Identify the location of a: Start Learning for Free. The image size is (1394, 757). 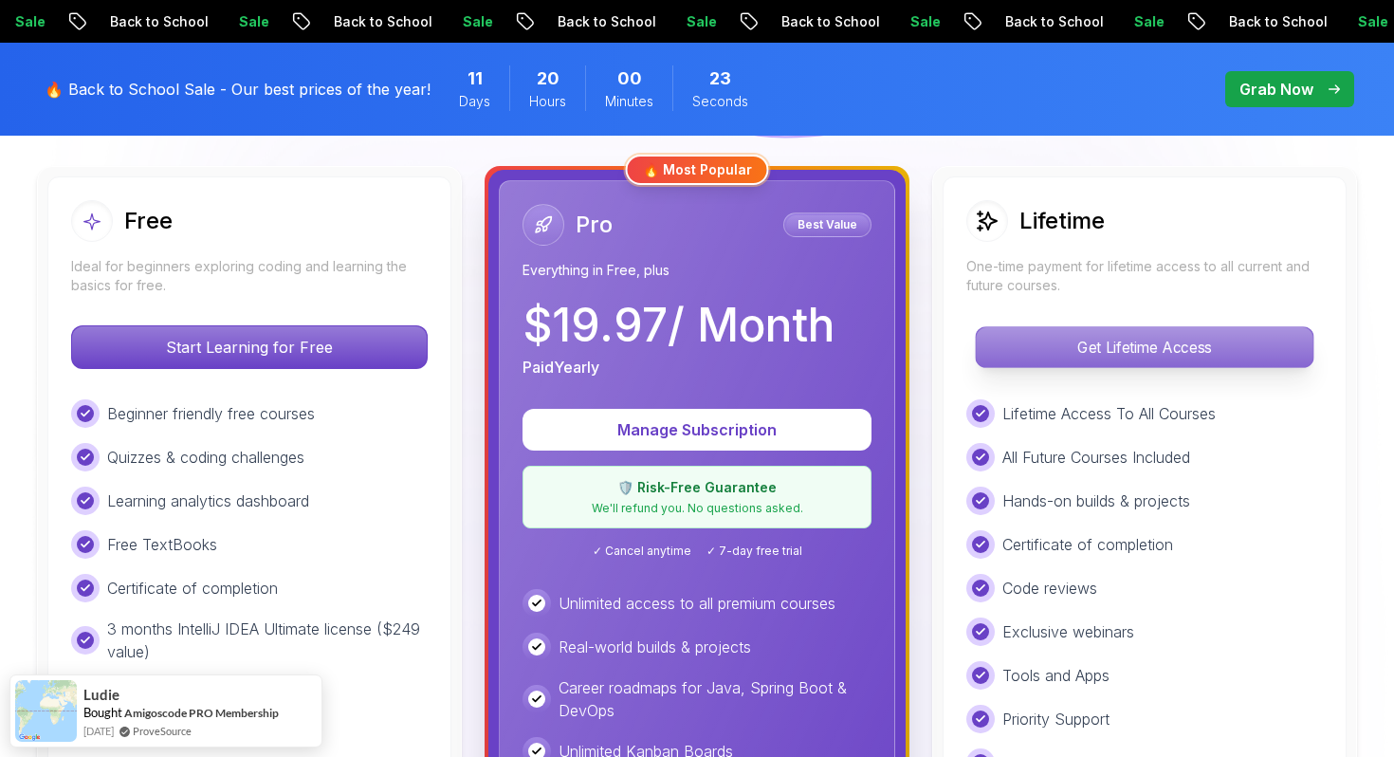
(249, 347).